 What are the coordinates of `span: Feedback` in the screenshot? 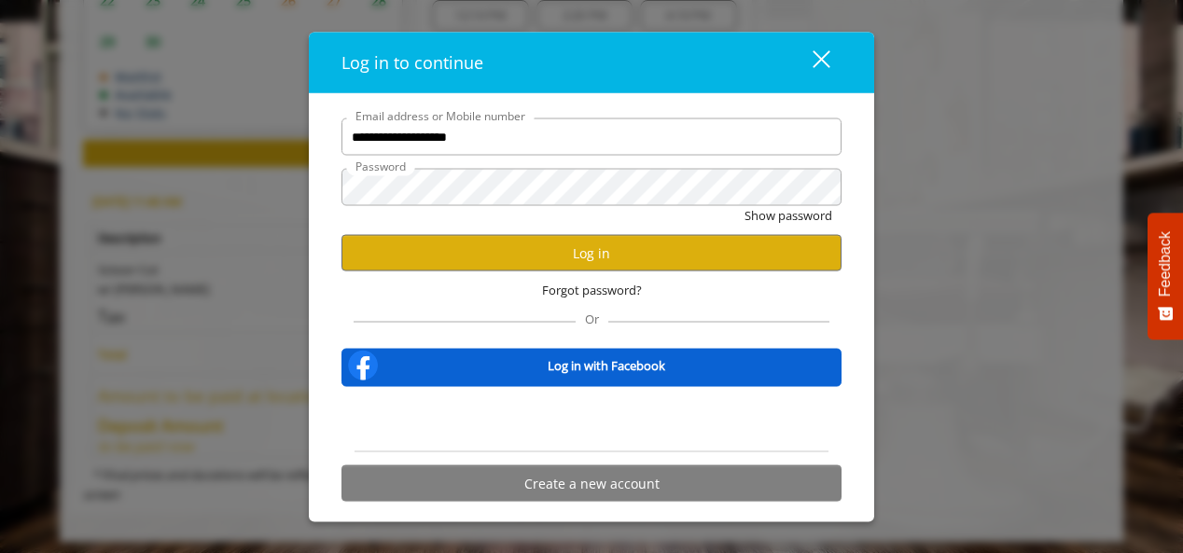 It's located at (1165, 264).